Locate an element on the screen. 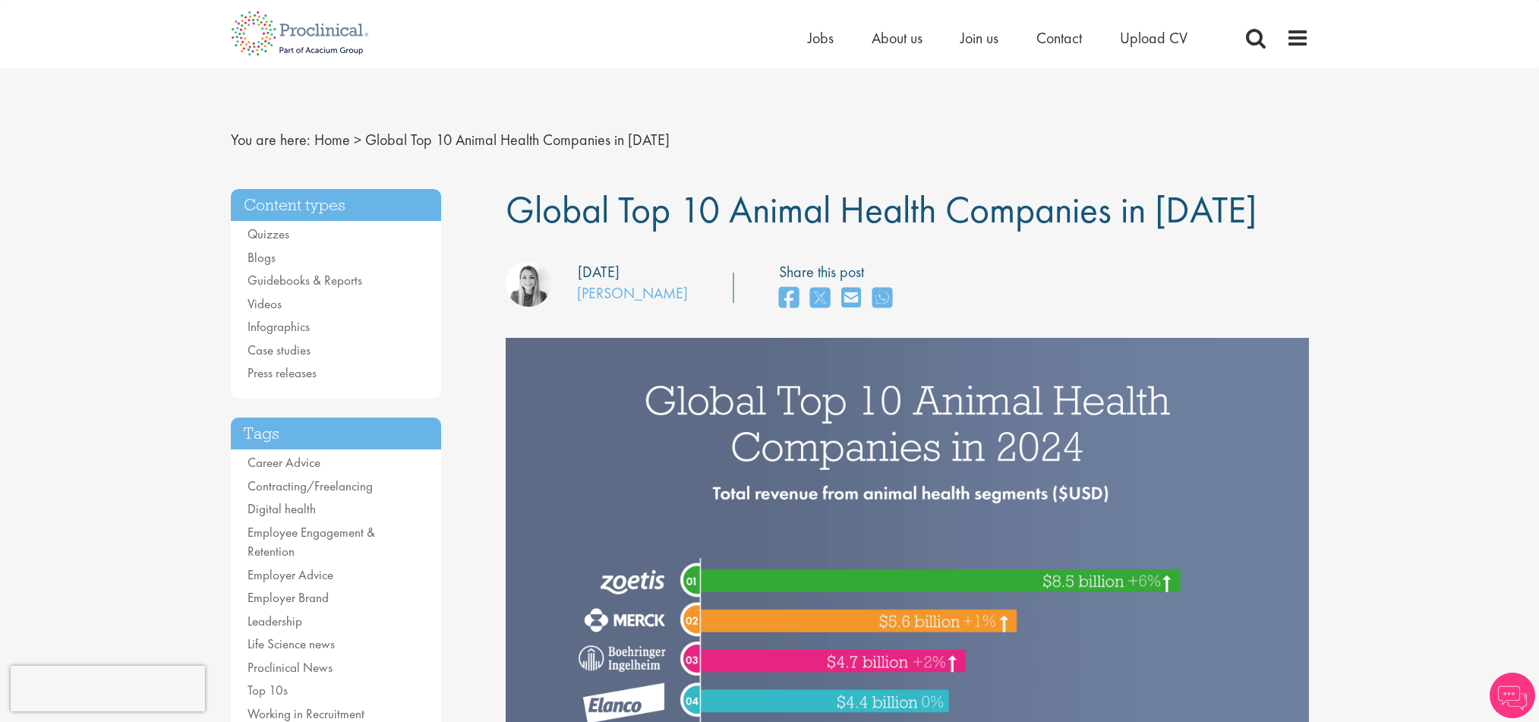 The height and width of the screenshot is (722, 1539). a: Digital health is located at coordinates (282, 509).